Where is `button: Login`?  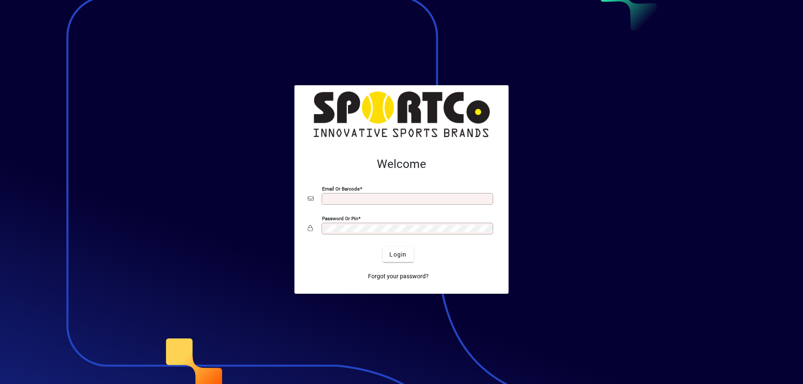 button: Login is located at coordinates (398, 255).